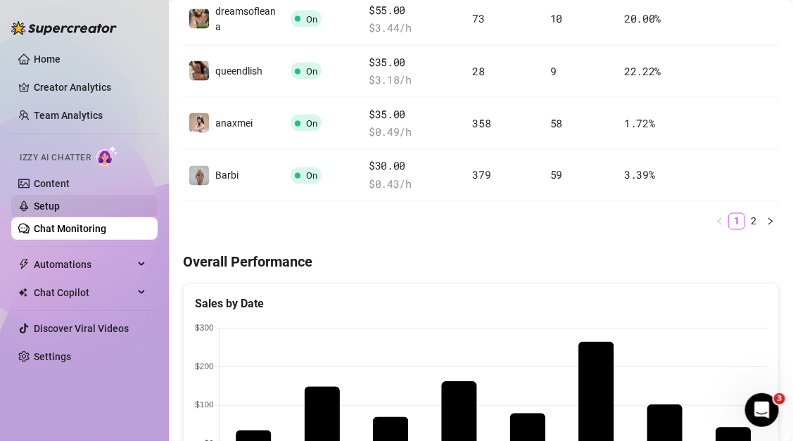  Describe the element at coordinates (24, 264) in the screenshot. I see `span: thunderbolt` at that location.